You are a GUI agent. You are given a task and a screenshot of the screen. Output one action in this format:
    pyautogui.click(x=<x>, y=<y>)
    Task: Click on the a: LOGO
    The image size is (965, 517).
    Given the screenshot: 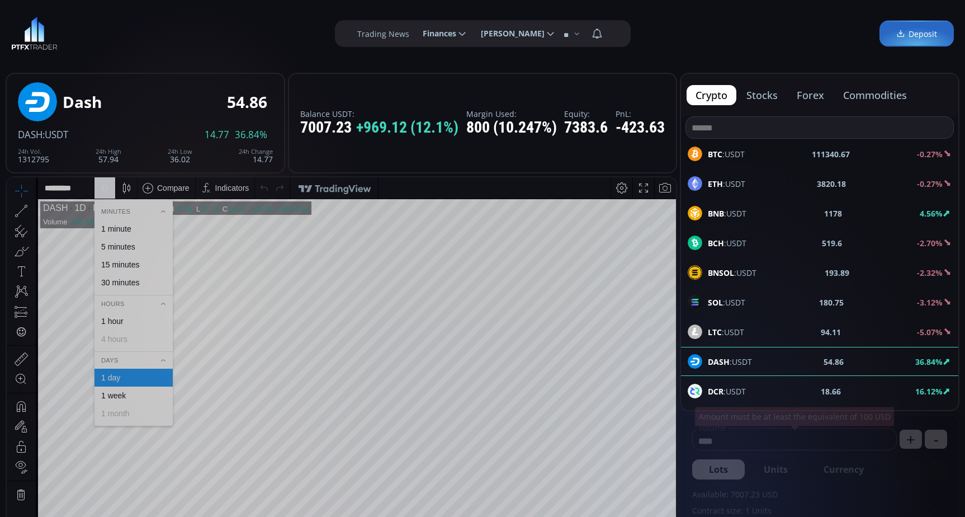 What is the action you would take?
    pyautogui.click(x=34, y=34)
    